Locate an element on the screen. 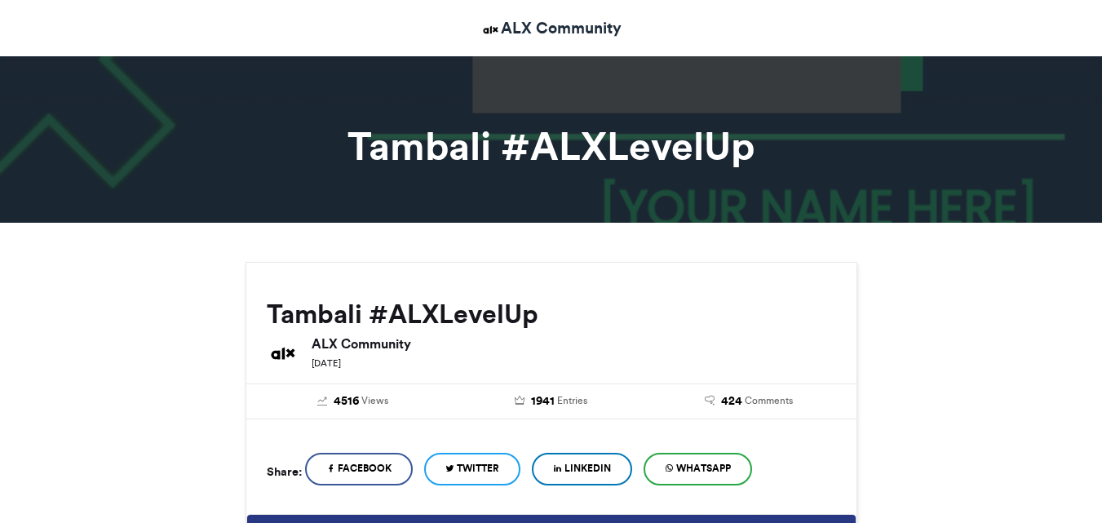 The image size is (1102, 523). span: 1941 is located at coordinates (542, 401).